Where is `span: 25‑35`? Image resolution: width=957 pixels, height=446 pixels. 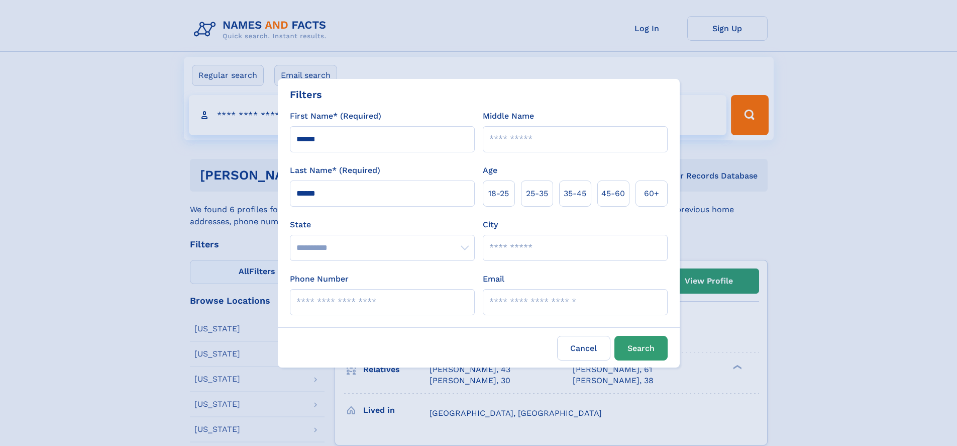
span: 25‑35 is located at coordinates (537, 193).